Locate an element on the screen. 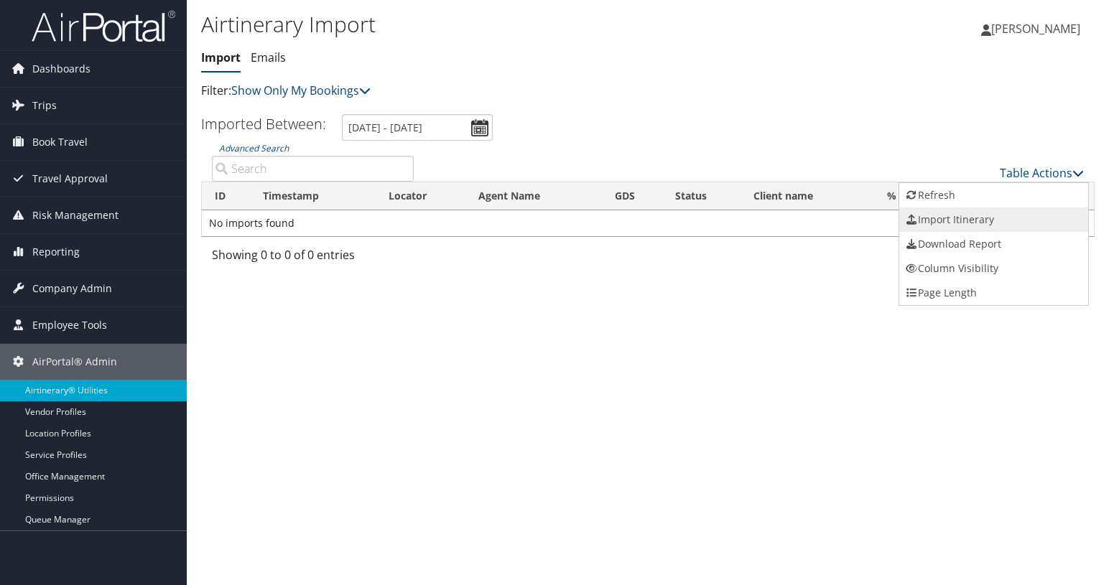 This screenshot has width=1109, height=585. span: AirPortal® Admin is located at coordinates (75, 362).